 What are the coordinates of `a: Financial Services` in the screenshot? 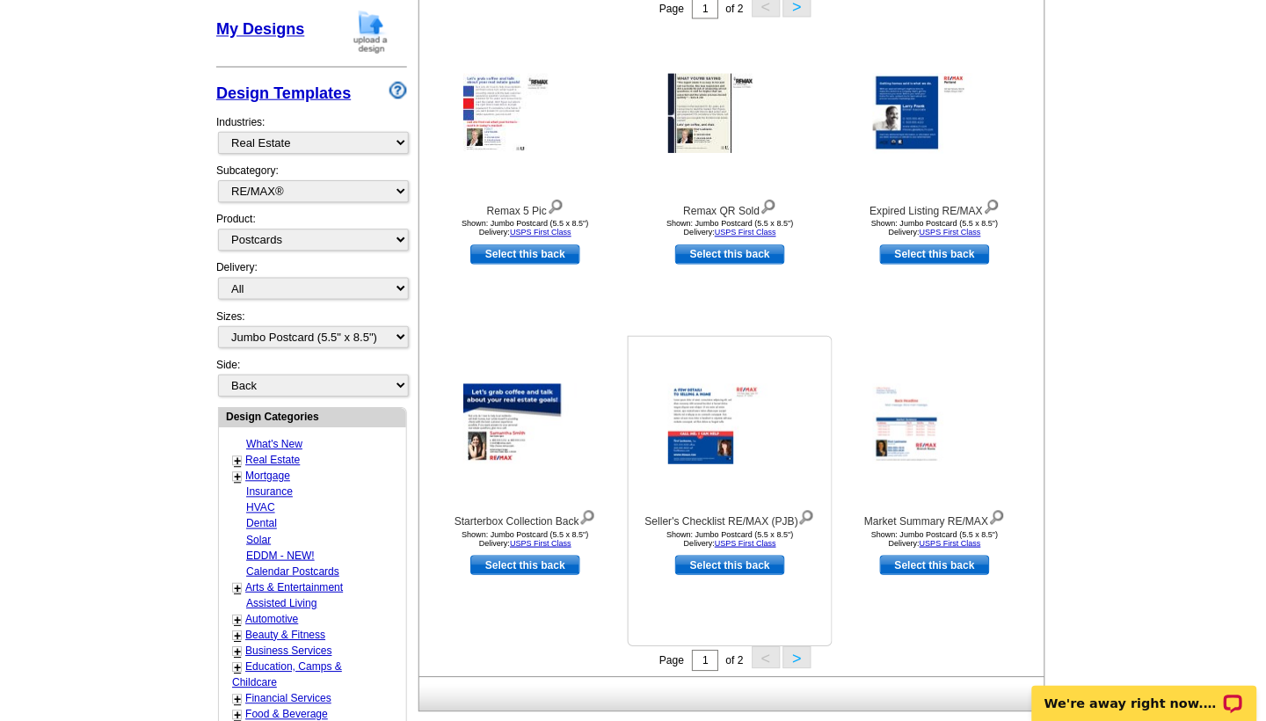 It's located at (289, 698).